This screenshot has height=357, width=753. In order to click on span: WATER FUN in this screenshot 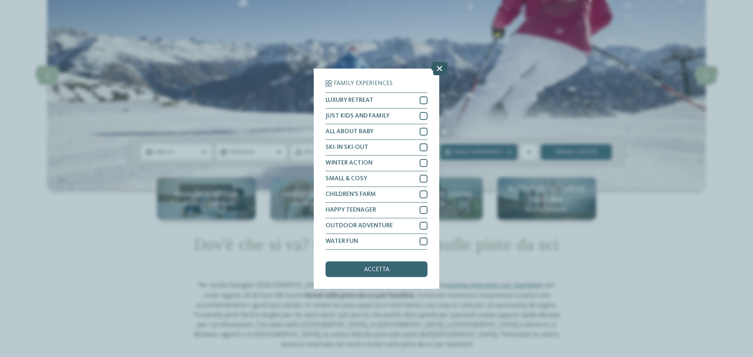, I will do `click(342, 242)`.